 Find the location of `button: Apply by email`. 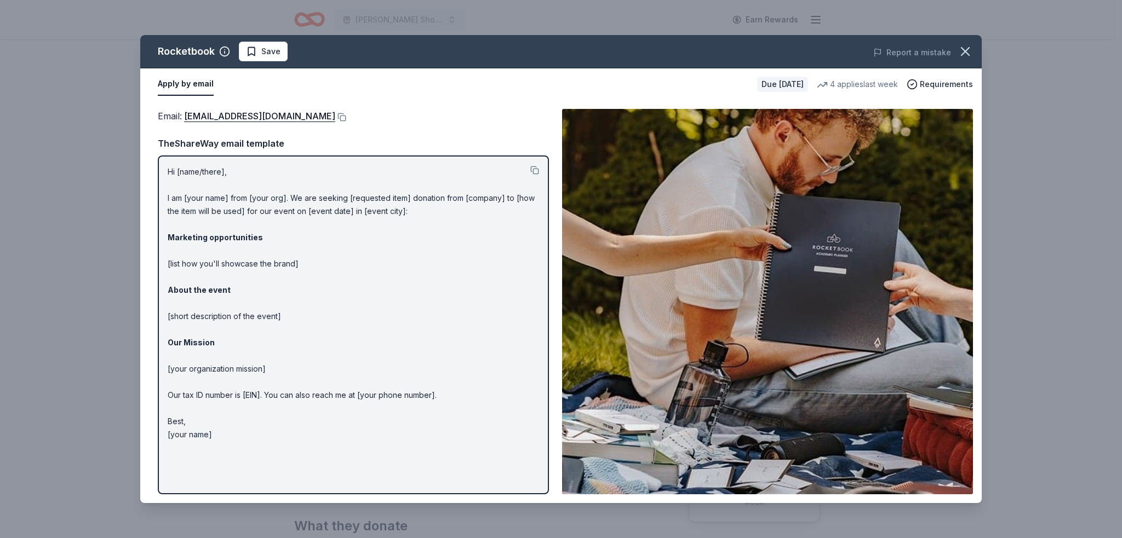

button: Apply by email is located at coordinates (186, 84).